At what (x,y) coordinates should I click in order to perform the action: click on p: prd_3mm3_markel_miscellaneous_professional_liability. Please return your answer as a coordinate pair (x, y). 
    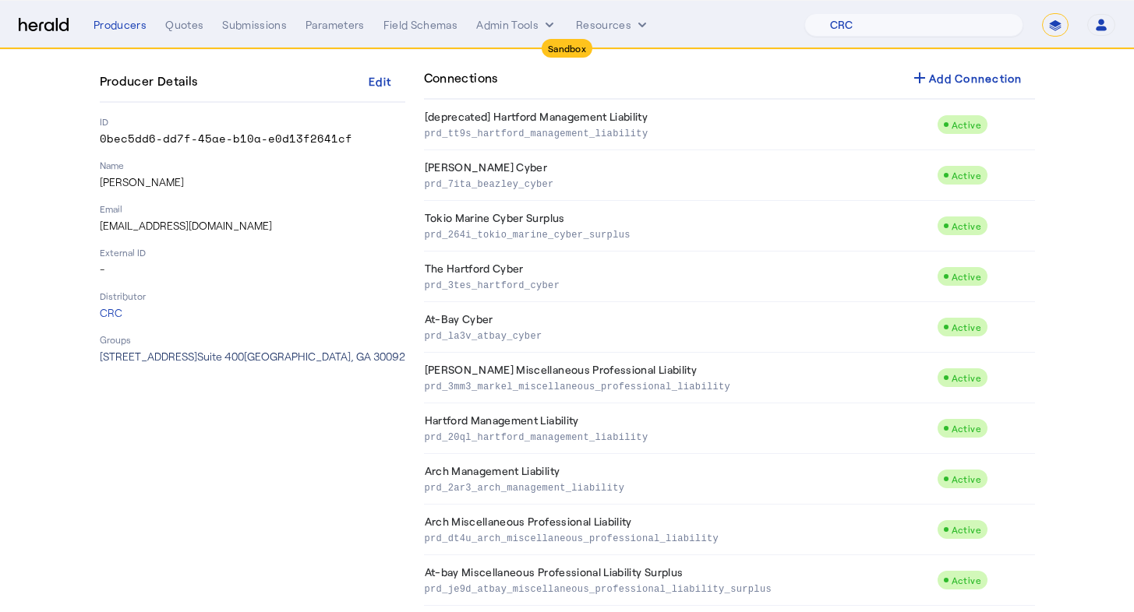
    Looking at the image, I should click on (677, 386).